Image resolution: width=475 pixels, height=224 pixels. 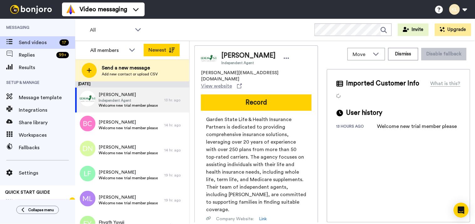 I want to click on span: Replies, so click(x=36, y=55).